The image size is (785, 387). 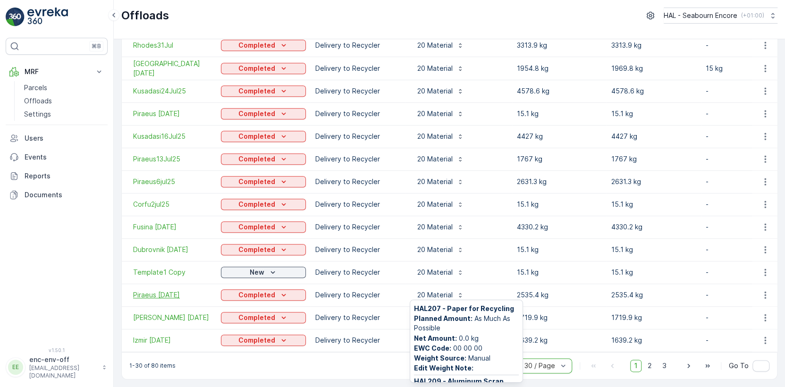 I want to click on a: Parcels, so click(x=64, y=88).